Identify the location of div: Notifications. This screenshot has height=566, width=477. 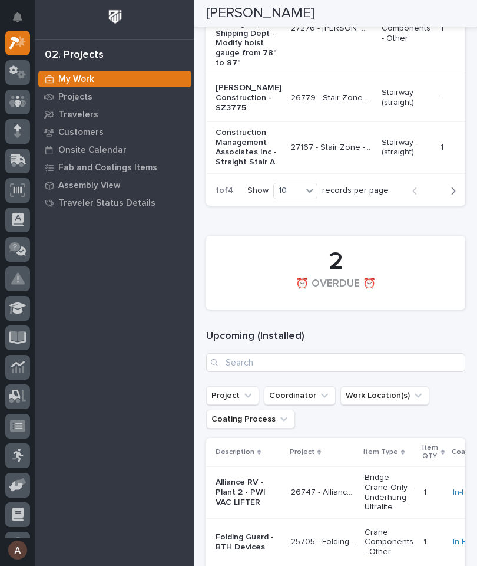
(22, 21).